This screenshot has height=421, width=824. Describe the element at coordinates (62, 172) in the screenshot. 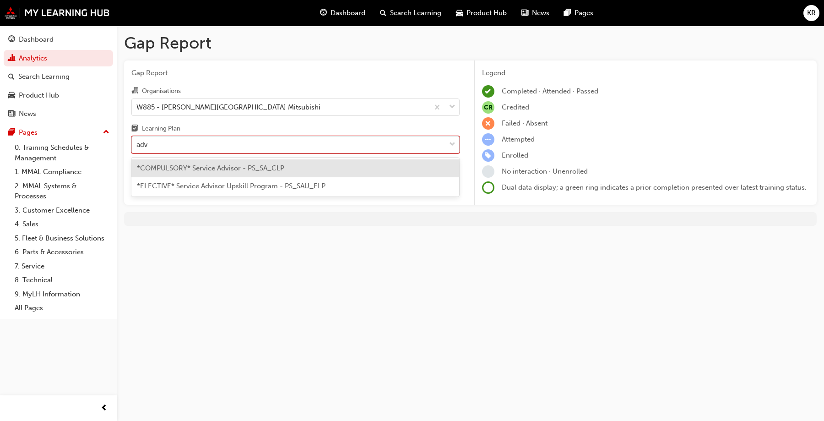

I see `a: 1. MMAL Compliance` at that location.